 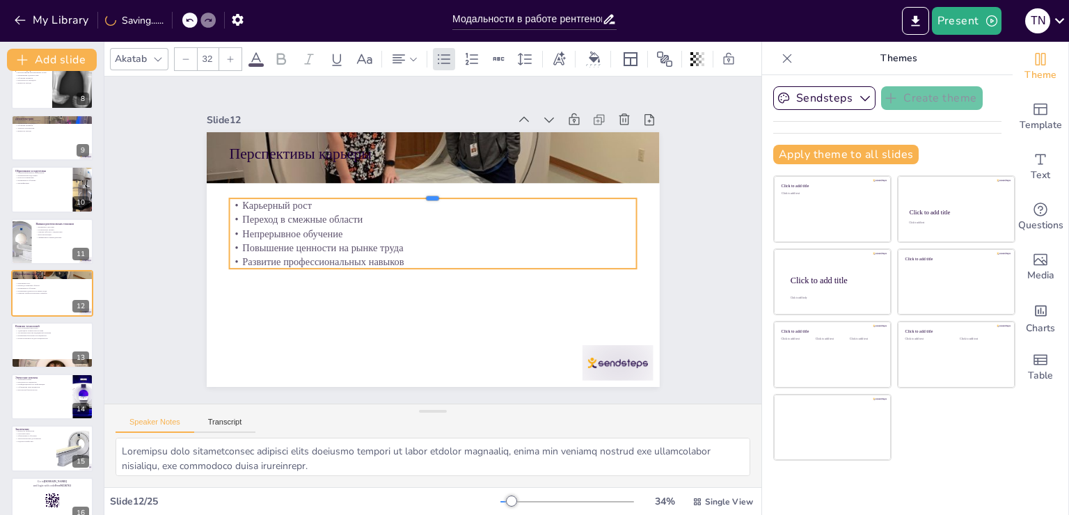 I want to click on div: 8, so click(x=52, y=86).